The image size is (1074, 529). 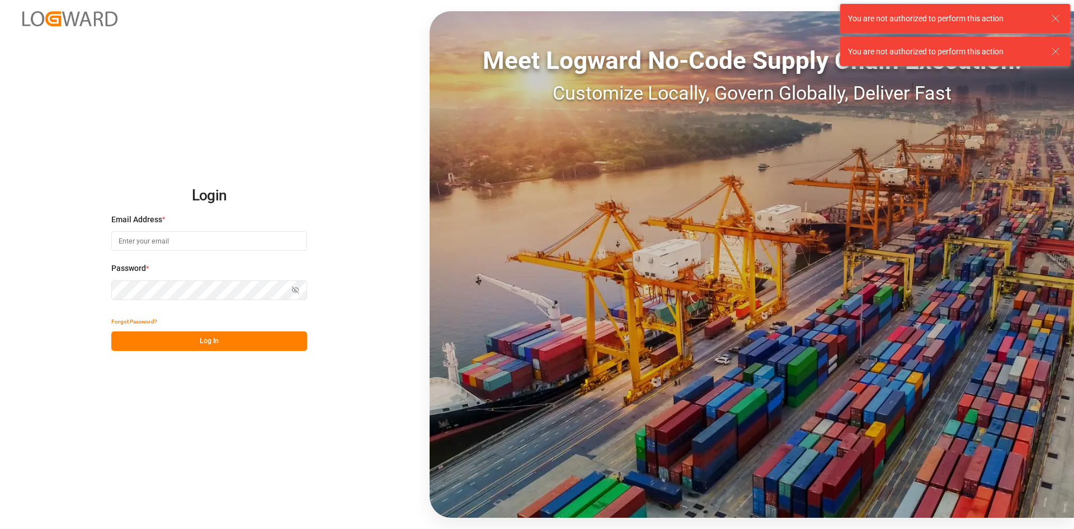 I want to click on span: Email Address, so click(x=136, y=219).